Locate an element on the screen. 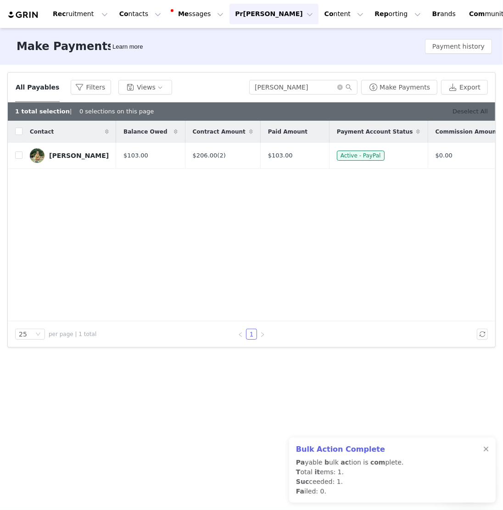 This screenshot has width=503, height=510. a: Brands is located at coordinates (445, 14).